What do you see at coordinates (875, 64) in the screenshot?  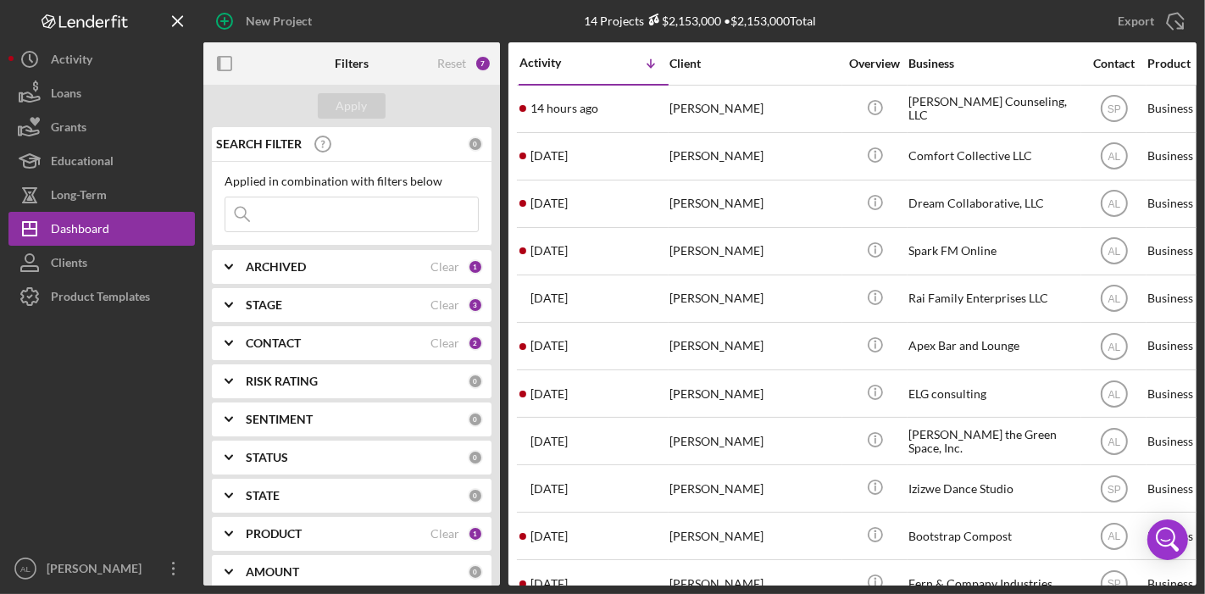 I see `div: Overview` at bounding box center [875, 64].